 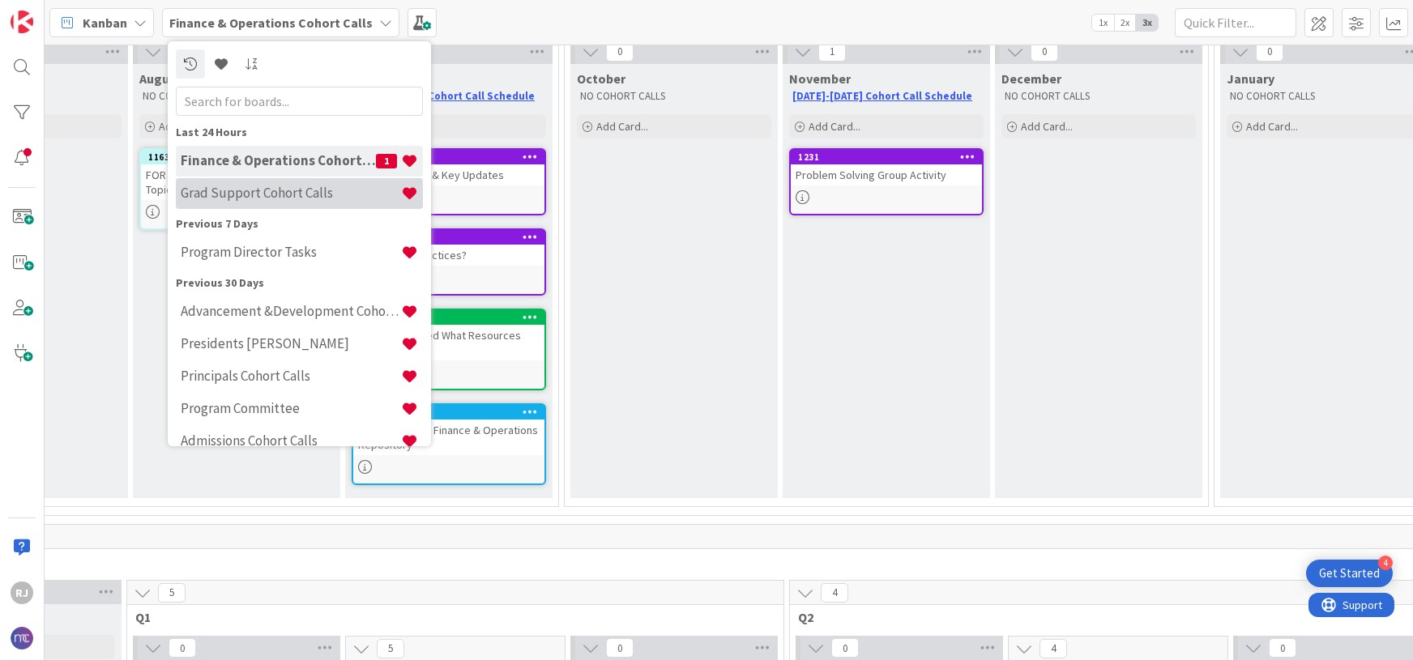 I want to click on div: 1238DON'T FORGET: Finance & Operations Repository, so click(x=449, y=430).